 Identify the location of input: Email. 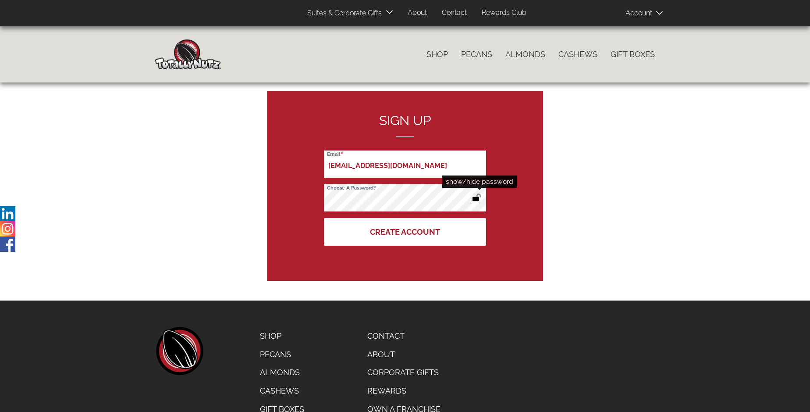
(405, 164).